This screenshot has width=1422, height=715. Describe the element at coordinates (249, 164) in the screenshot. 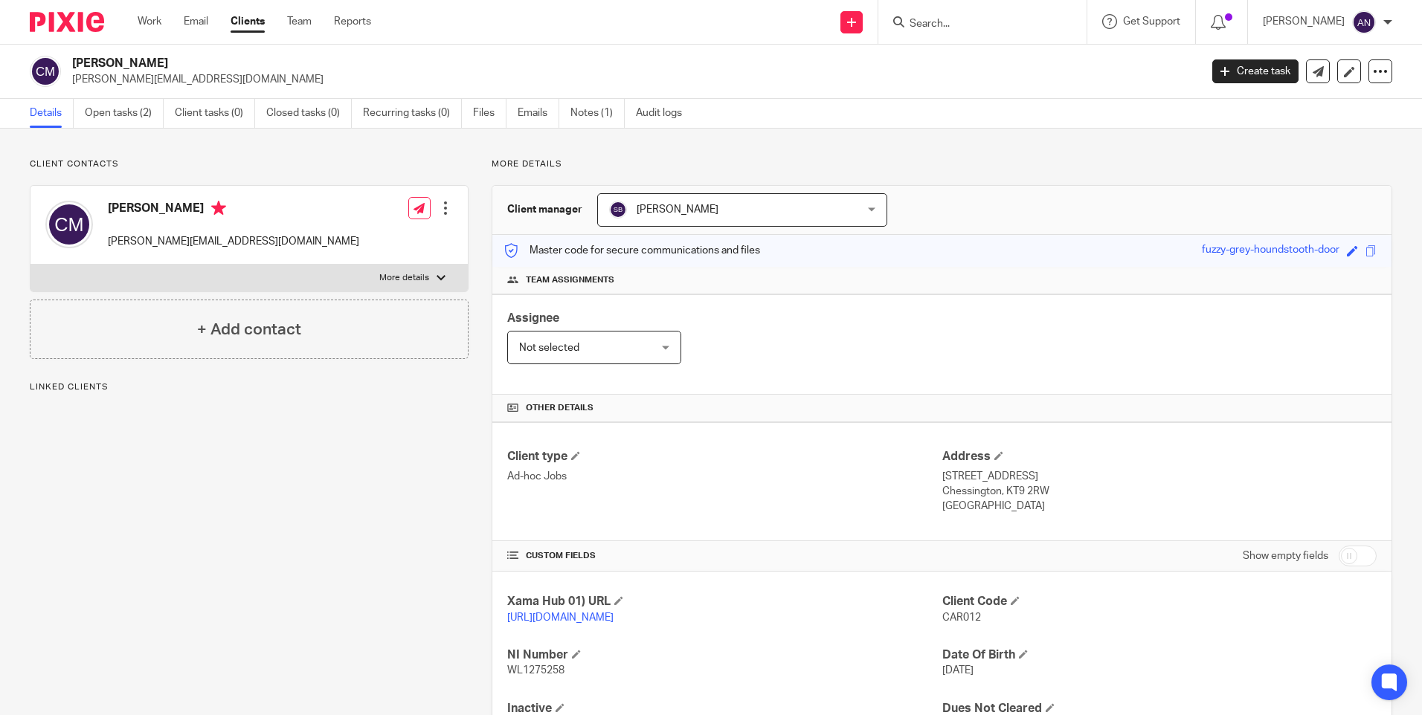

I see `p: Client contacts` at that location.